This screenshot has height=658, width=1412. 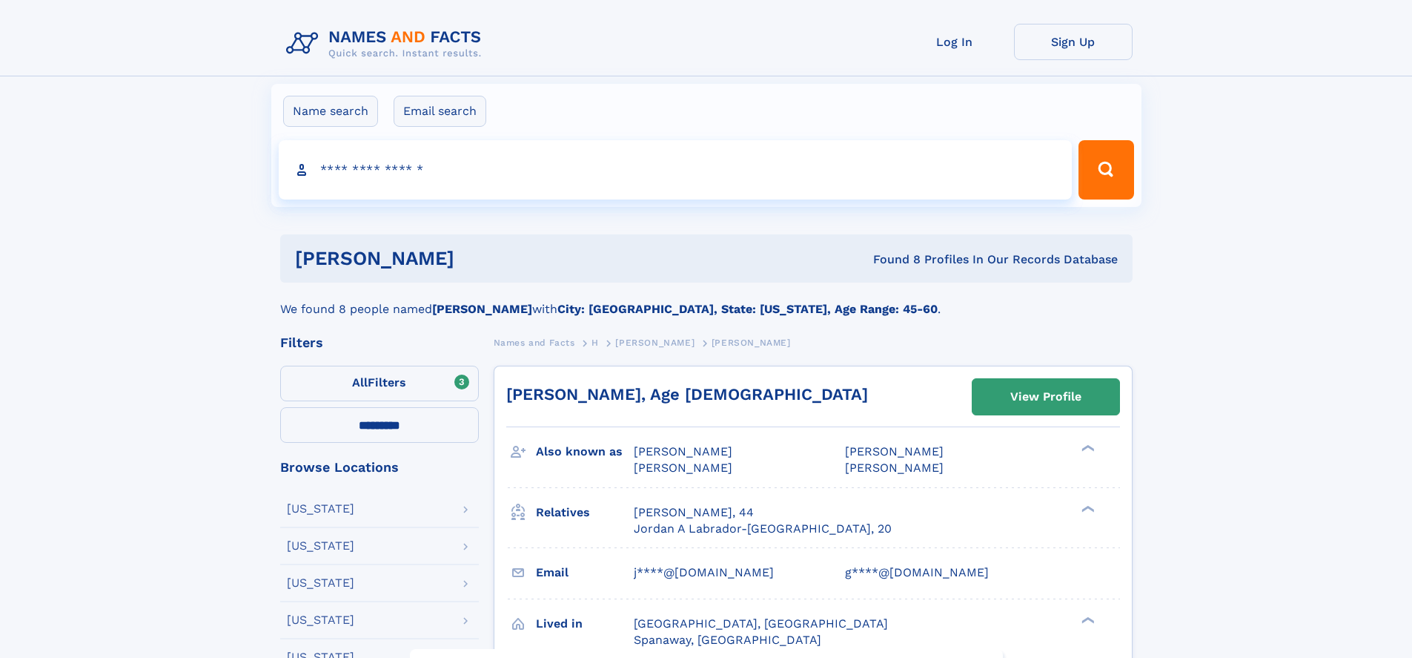 I want to click on a: Sign Up, so click(x=1074, y=42).